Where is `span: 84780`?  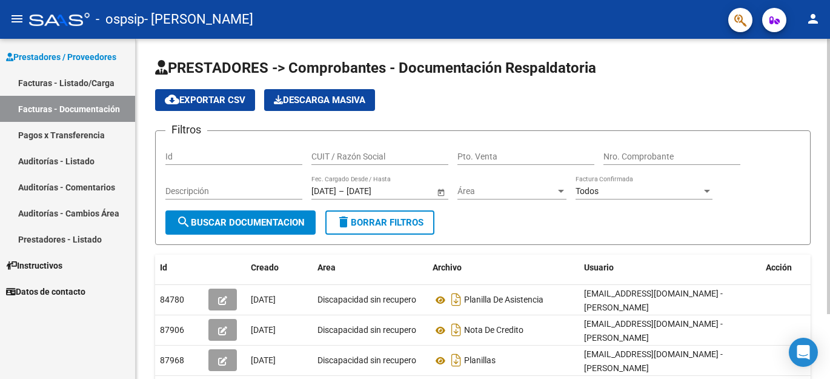
span: 84780 is located at coordinates (172, 299).